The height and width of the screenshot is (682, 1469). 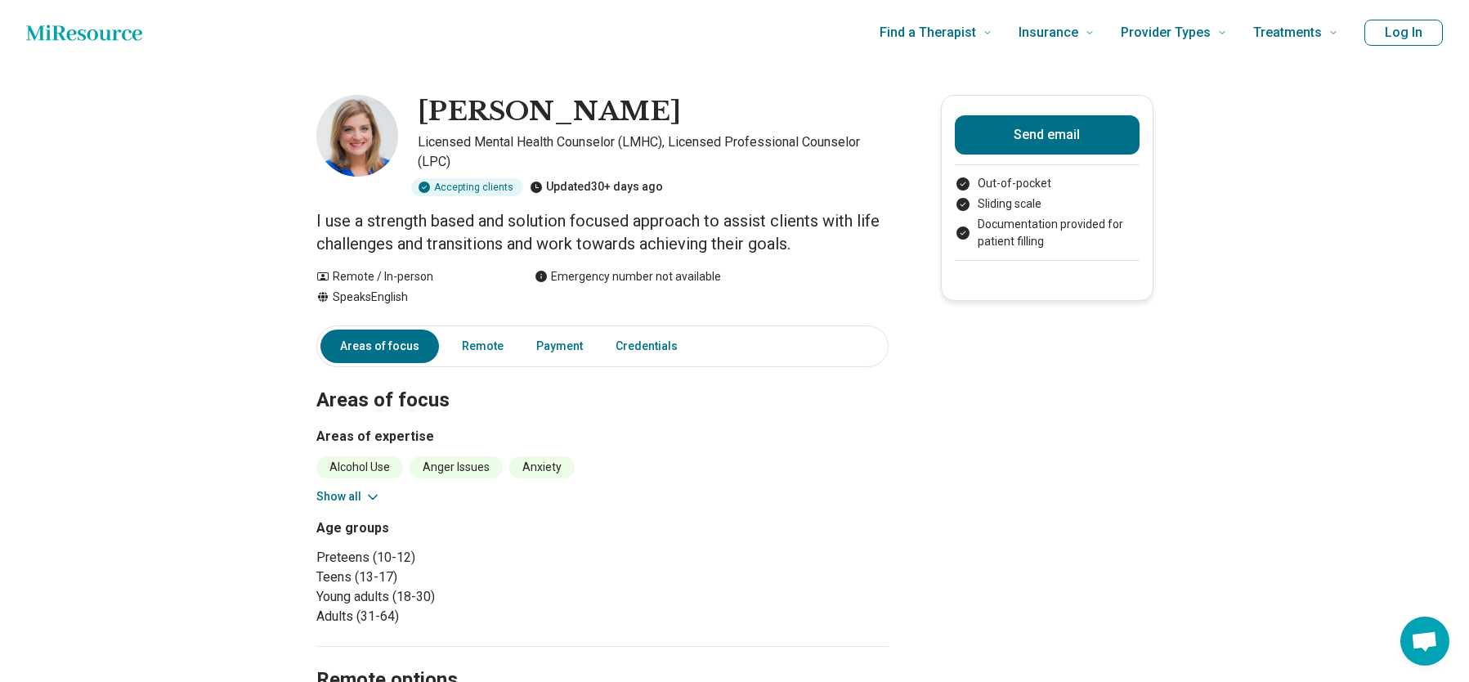 I want to click on ul: Payment options, so click(x=1047, y=212).